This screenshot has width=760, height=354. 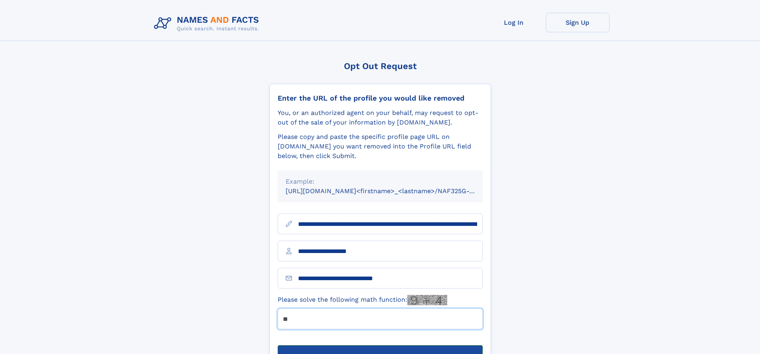 What do you see at coordinates (380, 182) in the screenshot?
I see `div: Example:` at bounding box center [380, 182].